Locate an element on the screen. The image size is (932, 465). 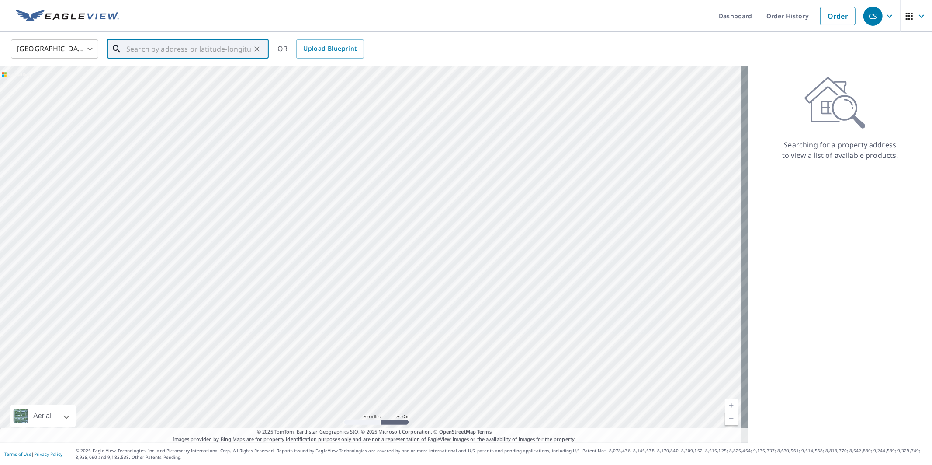
a: Current Level 5, Zoom Out is located at coordinates (732, 418).